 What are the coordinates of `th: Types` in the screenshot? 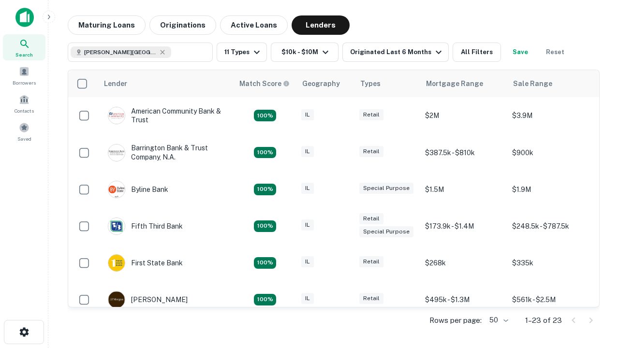 It's located at (388, 84).